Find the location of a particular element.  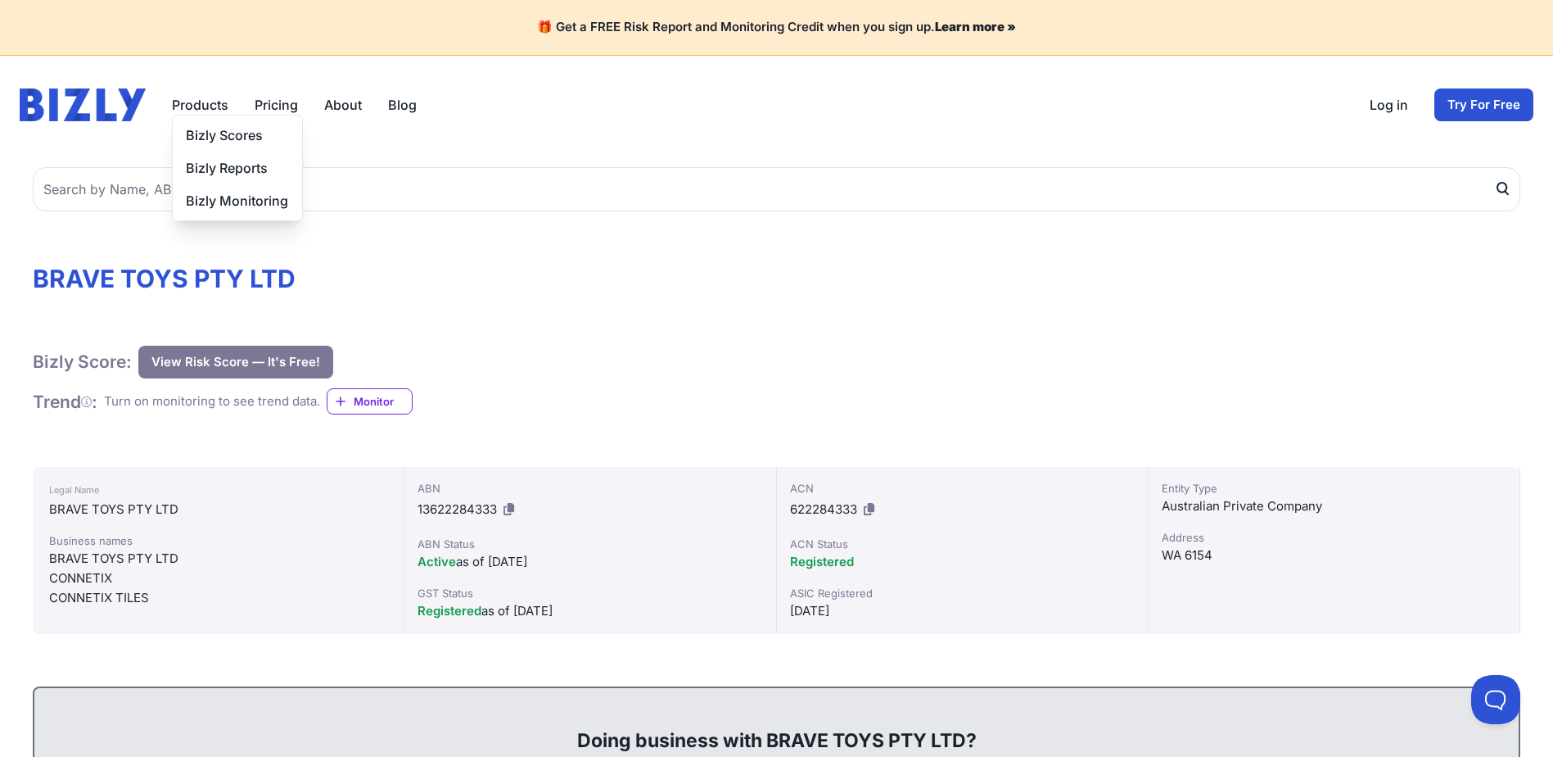

a: Bizly Reports is located at coordinates (237, 168).